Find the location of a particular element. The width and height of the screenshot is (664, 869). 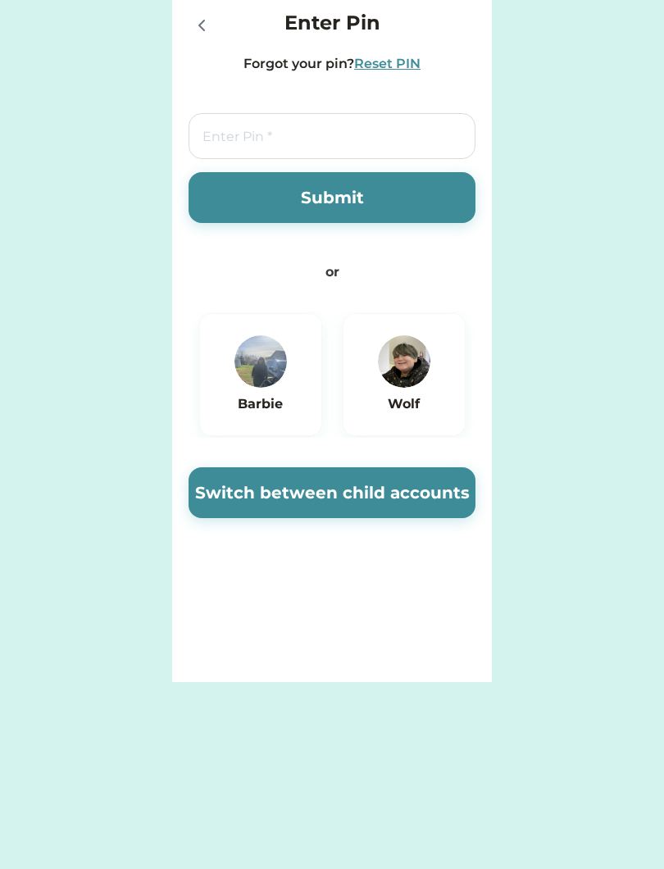

button: Switch between child accounts is located at coordinates (332, 493).